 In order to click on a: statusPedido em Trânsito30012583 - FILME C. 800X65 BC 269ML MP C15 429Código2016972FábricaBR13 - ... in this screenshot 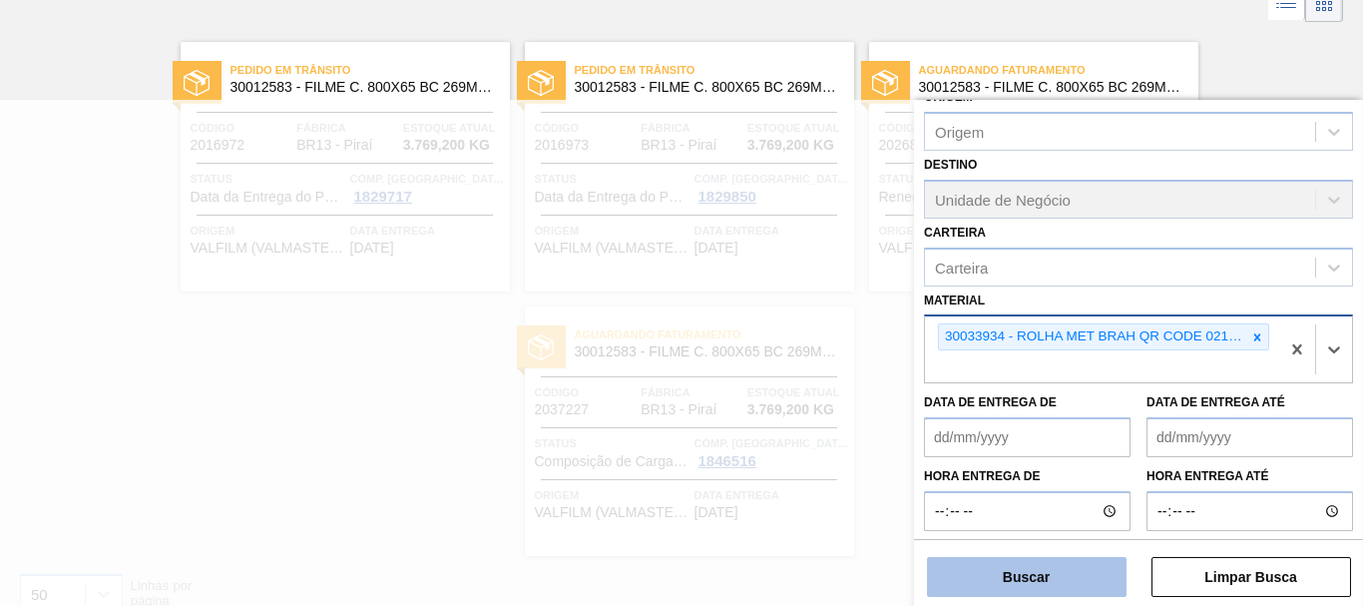, I will do `click(337, 167)`.